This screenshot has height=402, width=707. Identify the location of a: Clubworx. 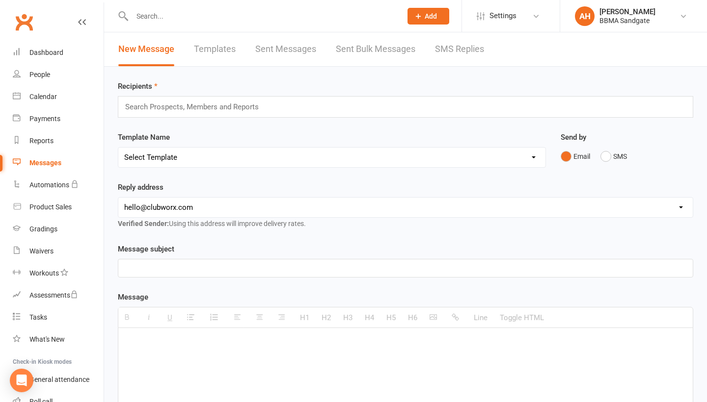
(24, 22).